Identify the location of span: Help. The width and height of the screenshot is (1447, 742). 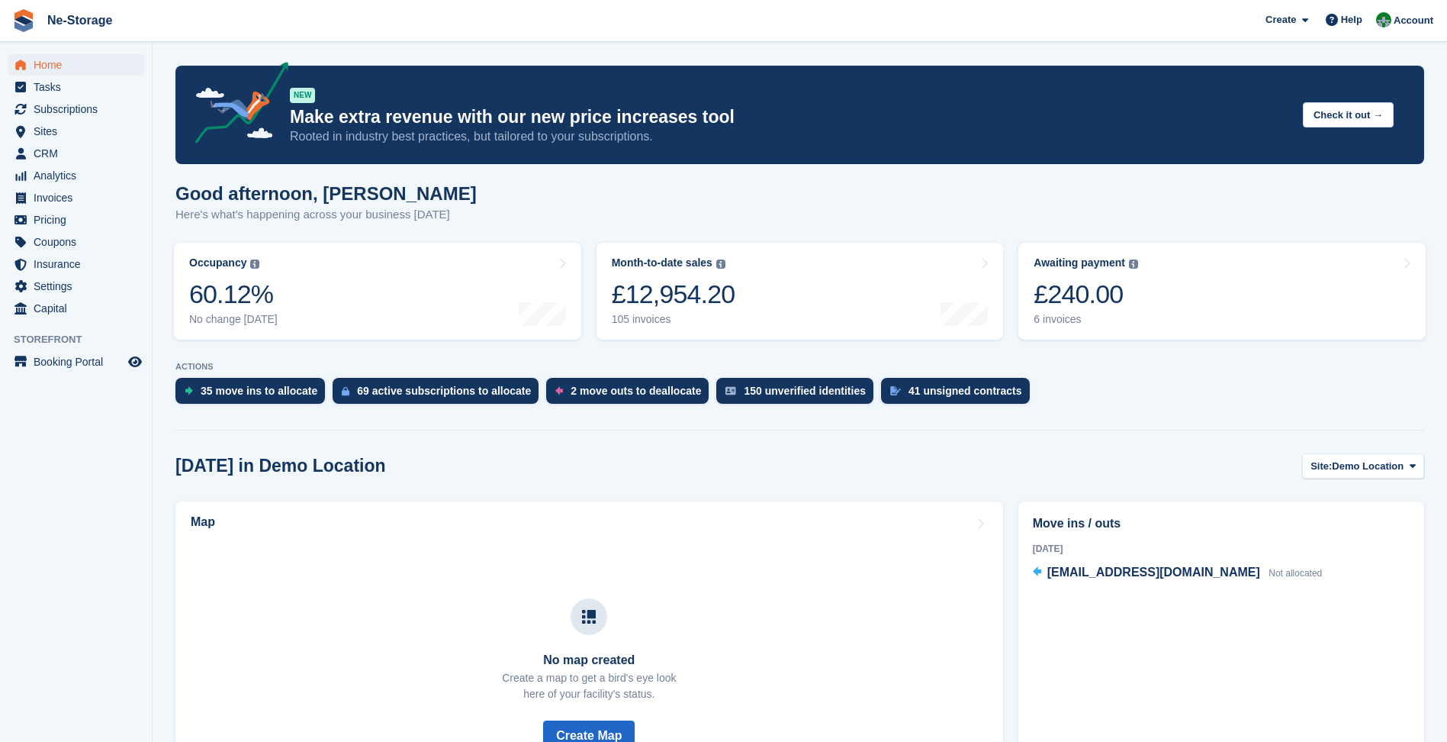
(1352, 20).